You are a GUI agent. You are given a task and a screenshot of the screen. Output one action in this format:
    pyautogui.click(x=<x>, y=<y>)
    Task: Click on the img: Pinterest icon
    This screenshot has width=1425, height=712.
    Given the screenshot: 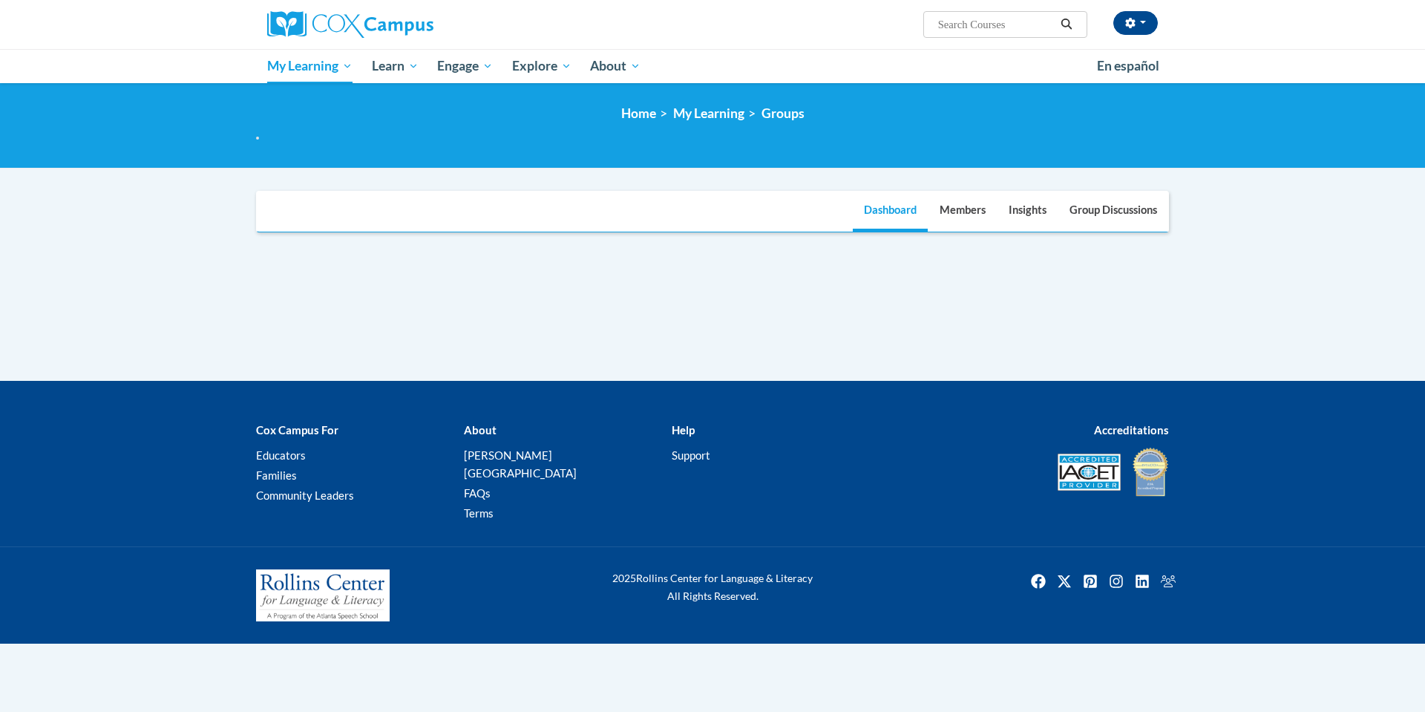 What is the action you would take?
    pyautogui.click(x=1090, y=581)
    